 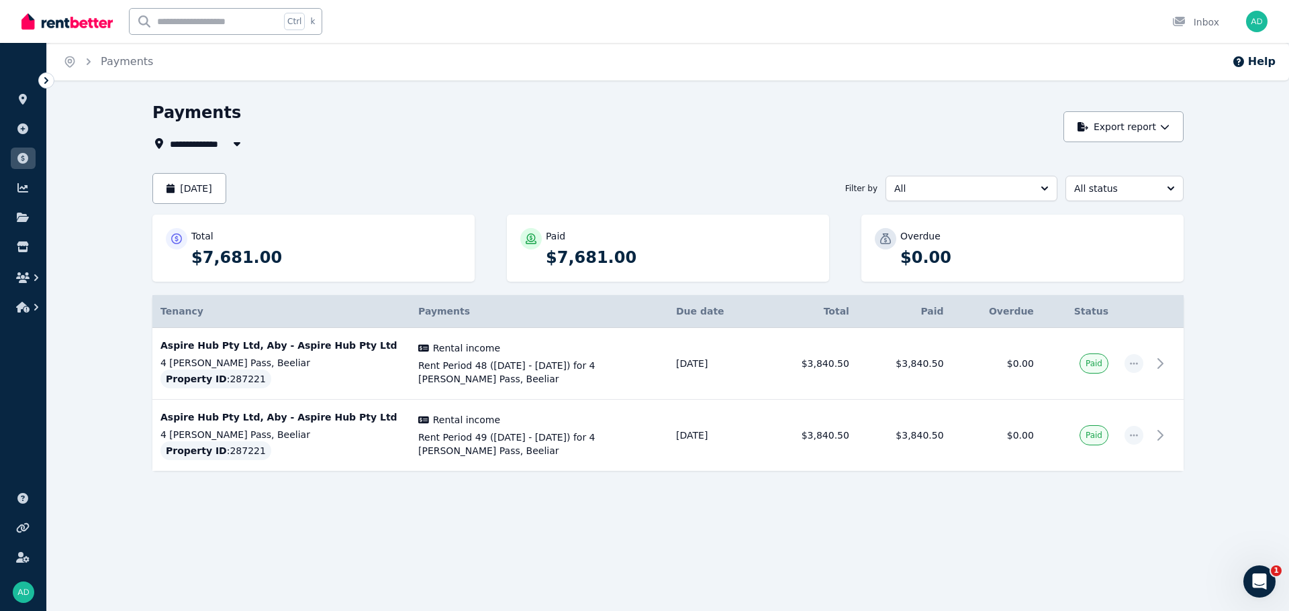 I want to click on img: RentBetter, so click(x=67, y=21).